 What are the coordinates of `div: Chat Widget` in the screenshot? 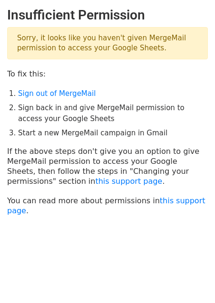 It's located at (191, 280).